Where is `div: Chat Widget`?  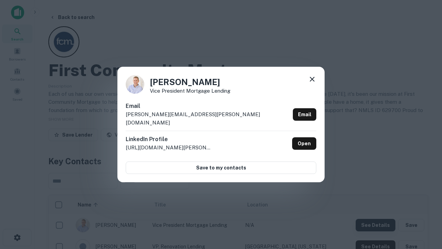 div: Chat Widget is located at coordinates (425, 188).